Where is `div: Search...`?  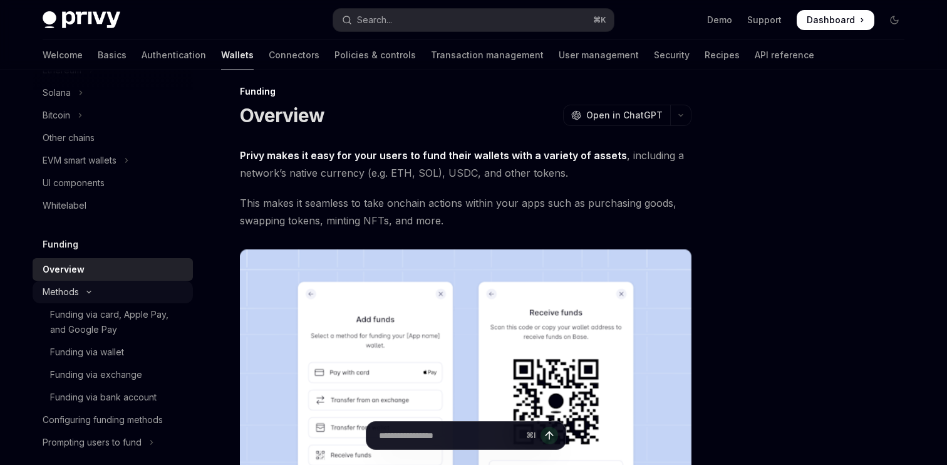 div: Search... is located at coordinates (374, 20).